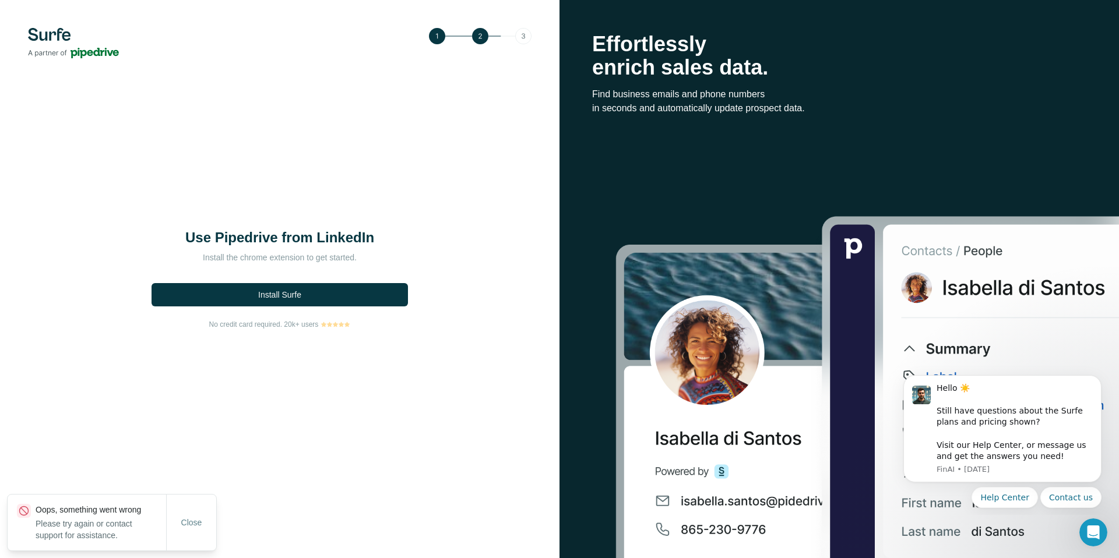 This screenshot has width=1119, height=558. What do you see at coordinates (129, 58) in the screenshot?
I see `div: Hello ☀️ ​ Still have questions about the Surfe plans and pricing shown? ​ Visit our Help Center,...` at bounding box center [129, 58].